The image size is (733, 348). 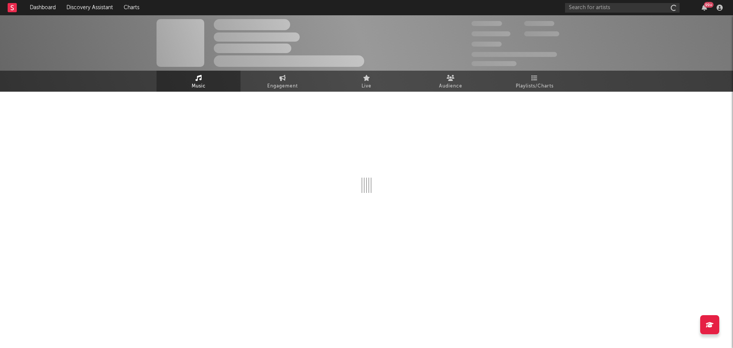 What do you see at coordinates (487, 23) in the screenshot?
I see `span: 300,000` at bounding box center [487, 23].